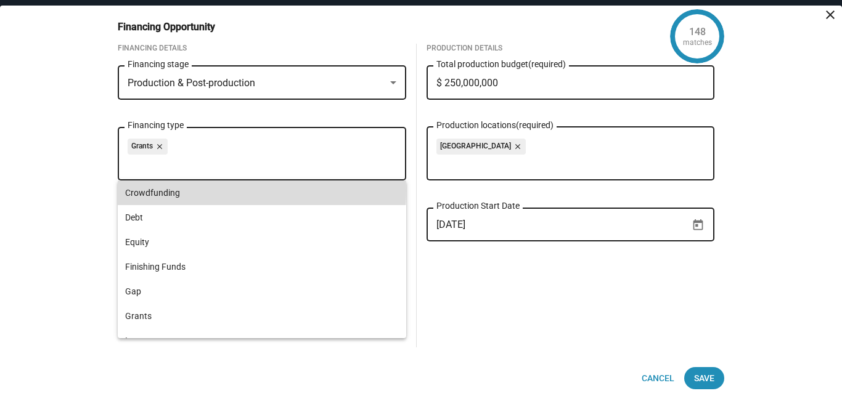 The width and height of the screenshot is (842, 404). I want to click on span: Crowdfunding, so click(262, 193).